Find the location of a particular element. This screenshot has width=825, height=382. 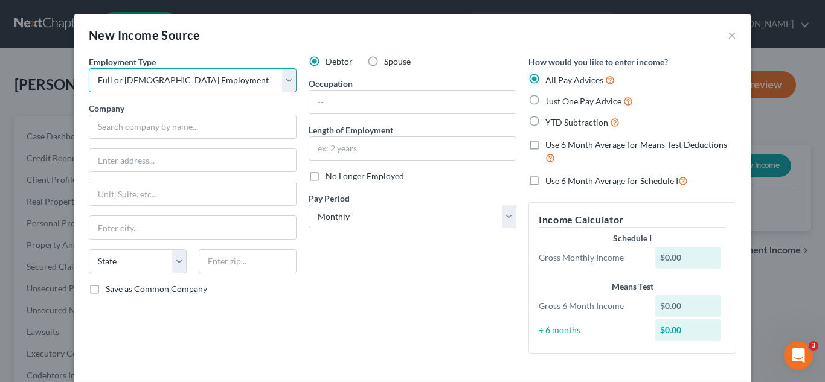

span: Debtor is located at coordinates (339, 61).